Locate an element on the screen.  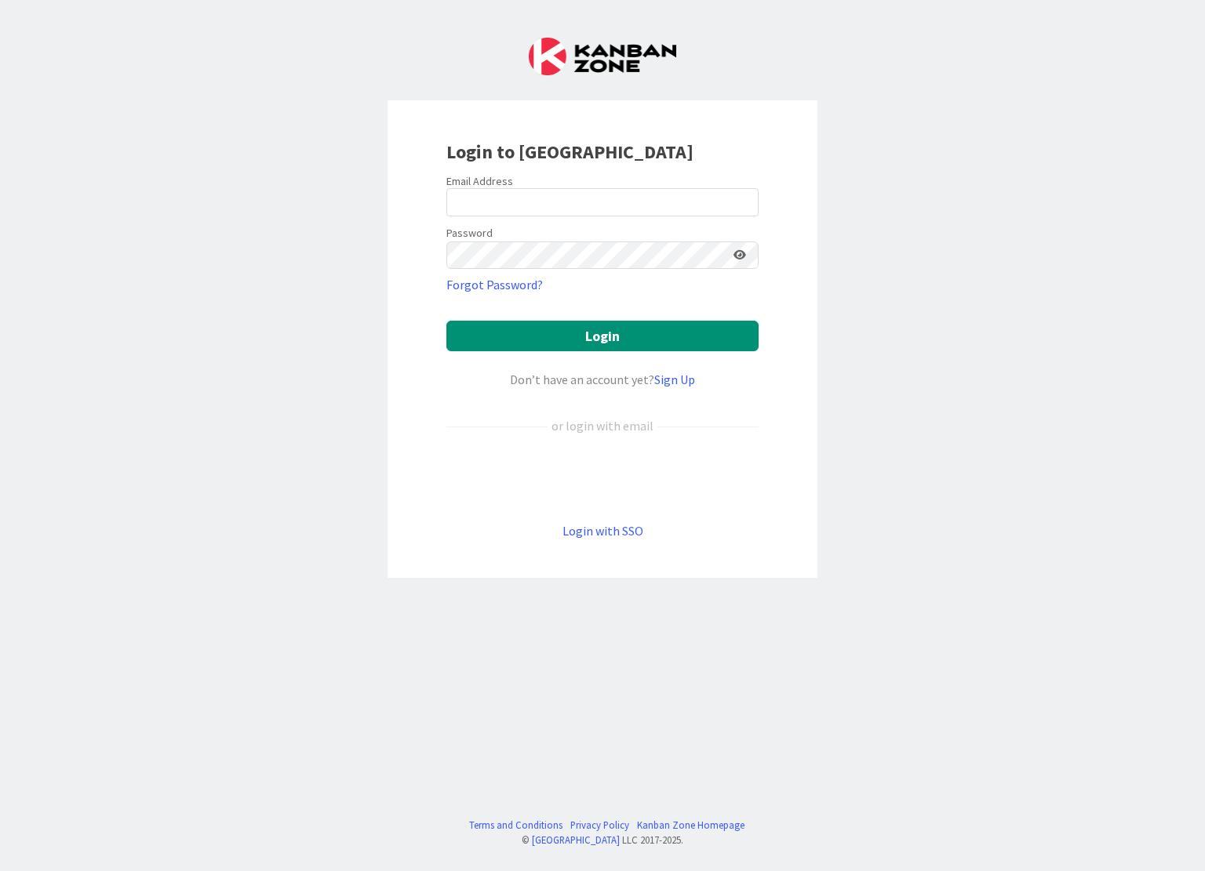
a: Terms and Conditions is located at coordinates (515, 825).